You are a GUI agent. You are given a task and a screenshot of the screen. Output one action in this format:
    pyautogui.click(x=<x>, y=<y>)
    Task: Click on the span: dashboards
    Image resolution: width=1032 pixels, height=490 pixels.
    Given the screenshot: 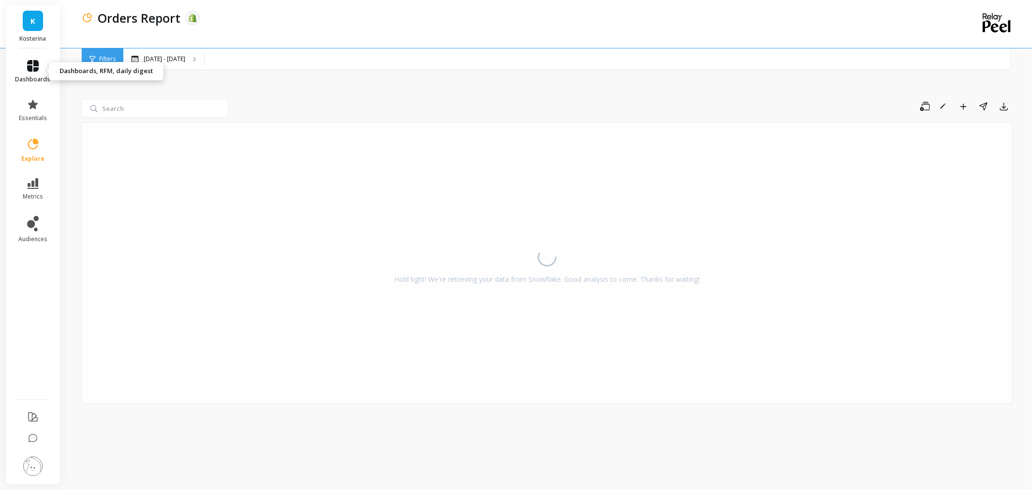 What is the action you would take?
    pyautogui.click(x=33, y=79)
    